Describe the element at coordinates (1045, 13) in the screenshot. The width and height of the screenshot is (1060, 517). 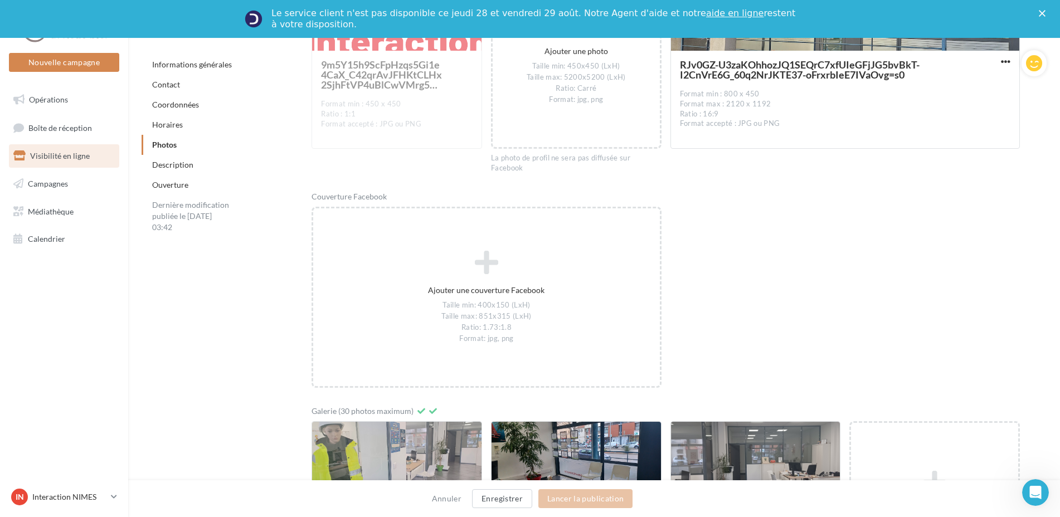
I see `div: Fermer` at that location.